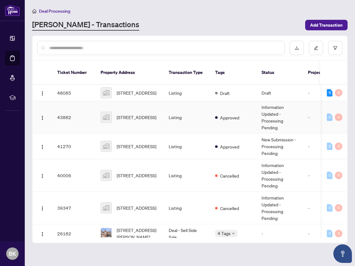 The height and width of the screenshot is (266, 355). Describe the element at coordinates (12, 254) in the screenshot. I see `span: BK` at that location.